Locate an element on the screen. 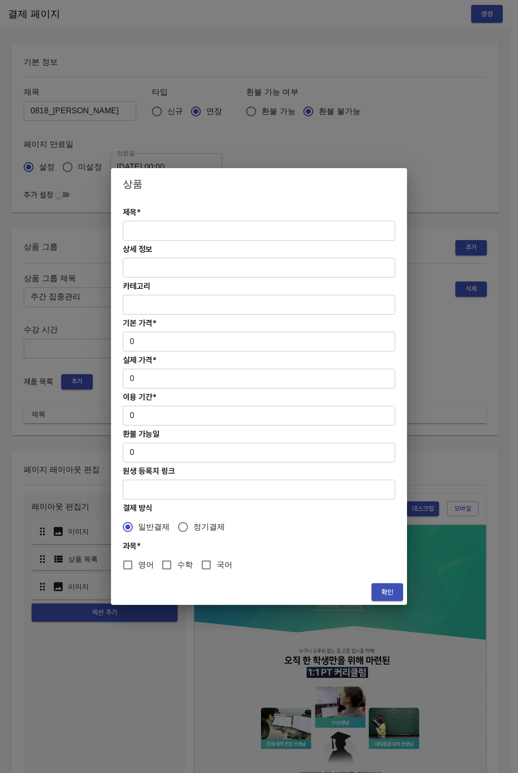  h4: 환불 가능일 is located at coordinates (259, 434).